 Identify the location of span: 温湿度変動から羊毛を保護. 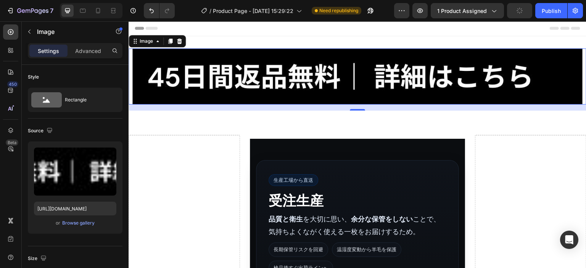
(238, 228).